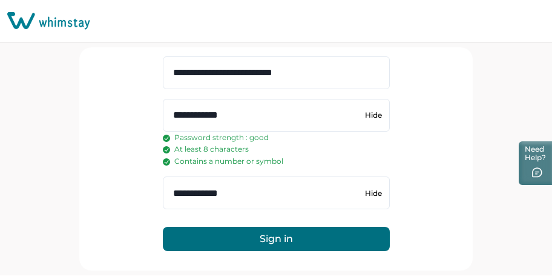  Describe the element at coordinates (276, 137) in the screenshot. I see `p: Password strength : good` at that location.